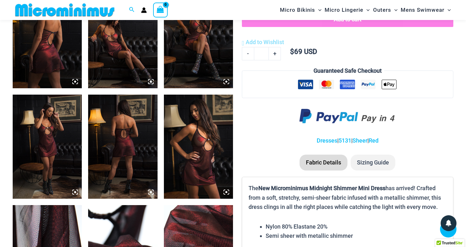 Image resolution: width=466 pixels, height=247 pixels. Describe the element at coordinates (132, 10) in the screenshot. I see `a: Search icon link` at that location.